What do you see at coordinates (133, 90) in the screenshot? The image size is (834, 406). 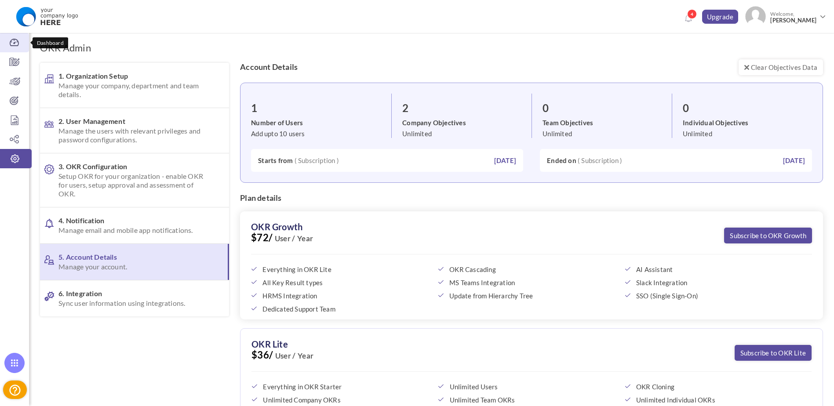 I see `span: Manage your company, department and team details.` at bounding box center [133, 90].